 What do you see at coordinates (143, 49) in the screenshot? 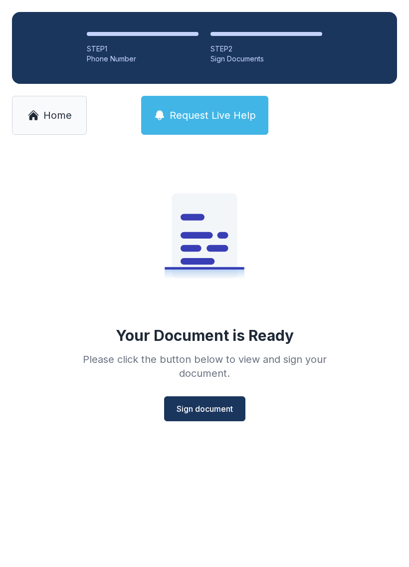
I see `div: STEP 1` at bounding box center [143, 49].